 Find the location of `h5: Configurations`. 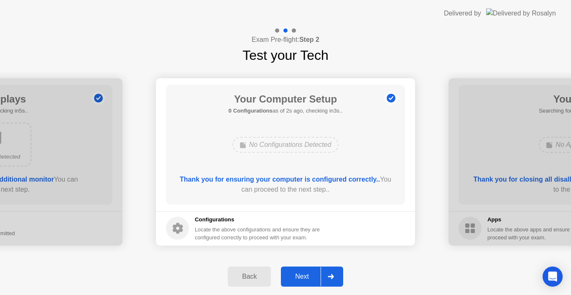

h5: Configurations is located at coordinates (258, 220).